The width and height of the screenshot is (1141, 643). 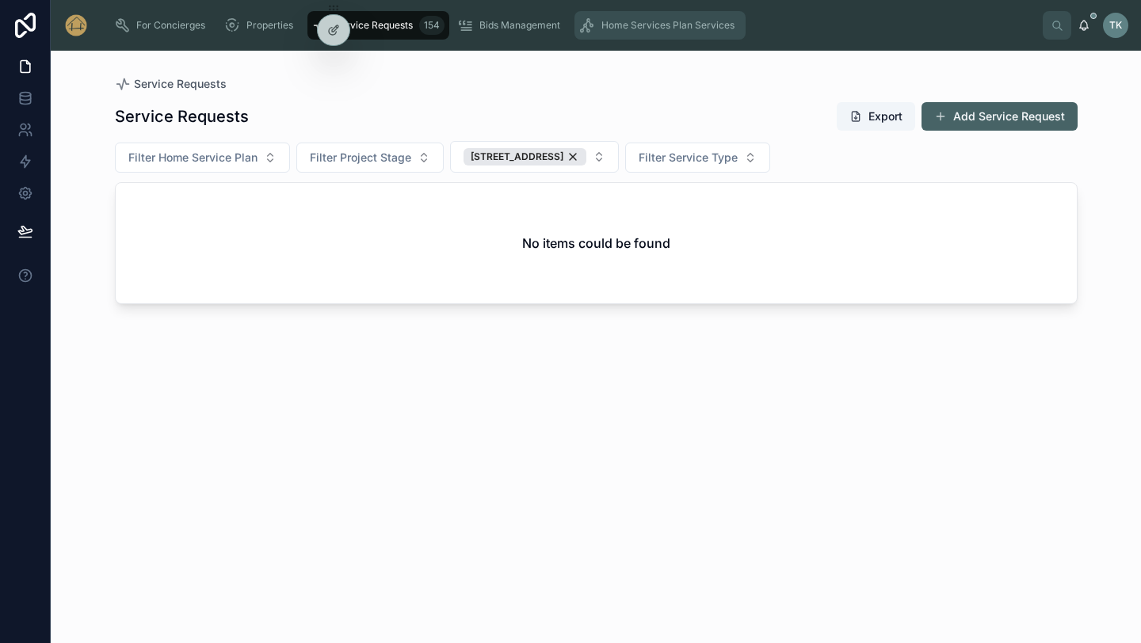 What do you see at coordinates (596, 243) in the screenshot?
I see `h2: No items could be found` at bounding box center [596, 243].